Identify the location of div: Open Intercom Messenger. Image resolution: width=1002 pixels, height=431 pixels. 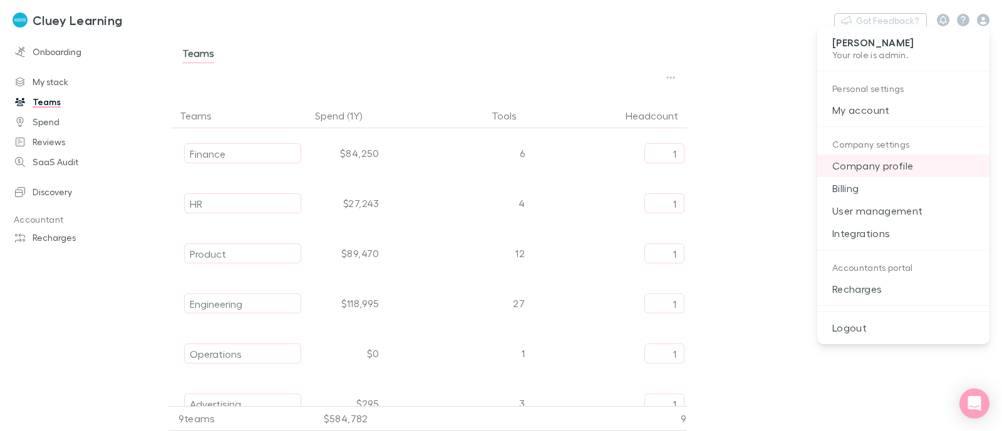
(974, 404).